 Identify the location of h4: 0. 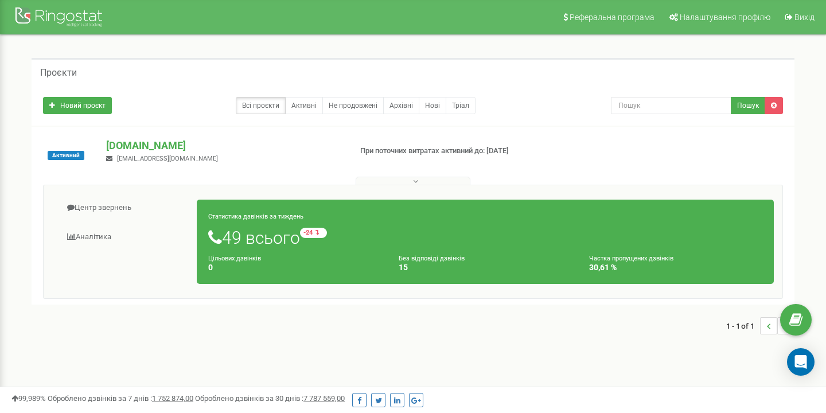
(295, 267).